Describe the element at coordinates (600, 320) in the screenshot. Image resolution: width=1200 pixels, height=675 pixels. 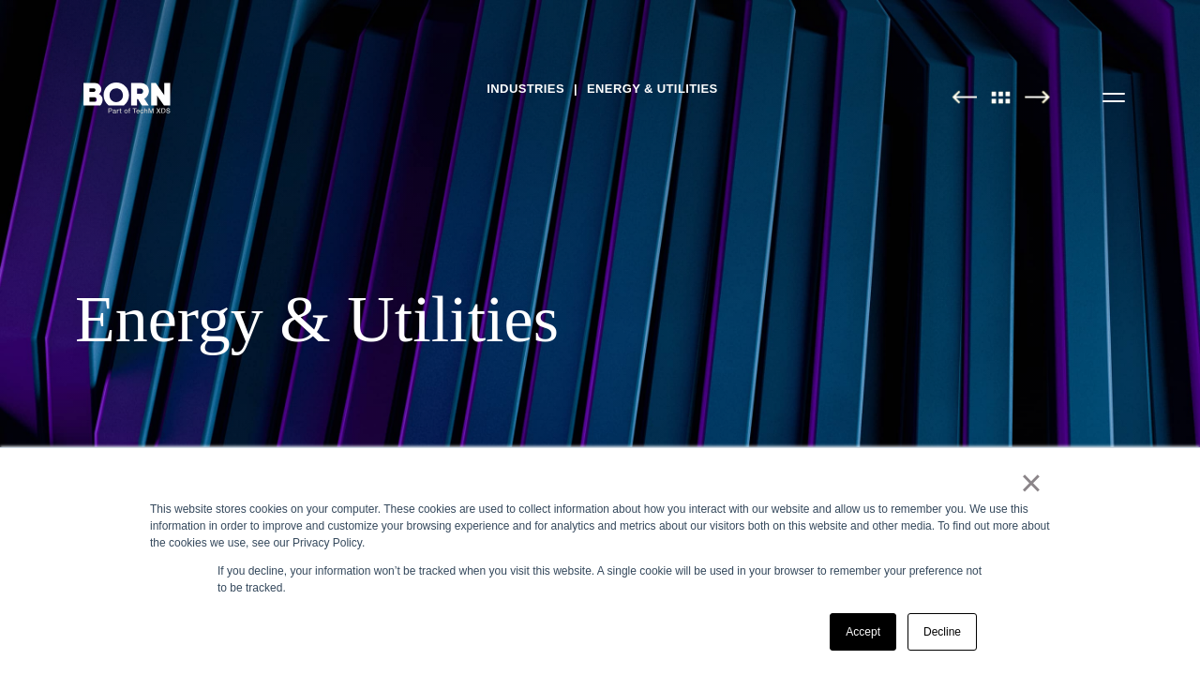
I see `div: Energy & Utilities` at that location.